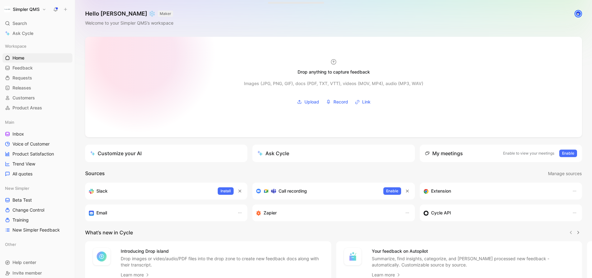  Describe the element at coordinates (495, 191) in the screenshot. I see `div: Capture feedback from anywhere on the web` at that location.